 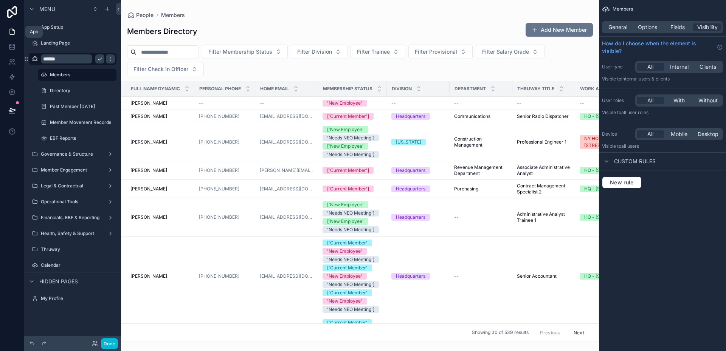 What do you see at coordinates (501, 333) in the screenshot?
I see `span: Showing 30 of 539 results` at bounding box center [501, 333].